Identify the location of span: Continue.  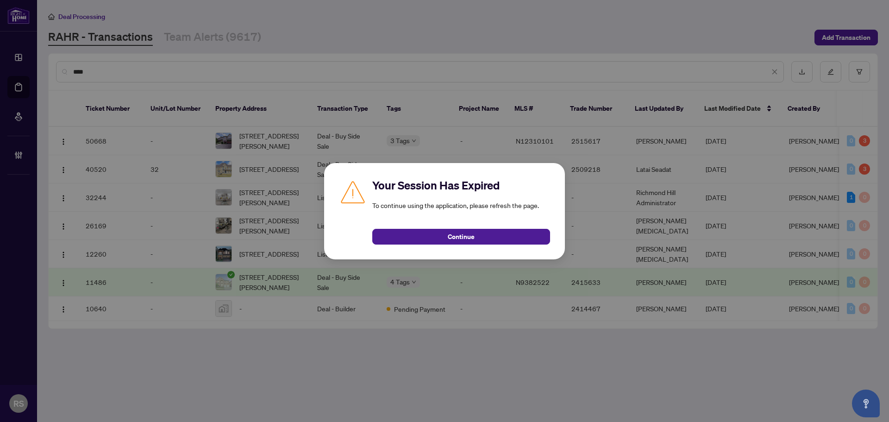
(461, 237).